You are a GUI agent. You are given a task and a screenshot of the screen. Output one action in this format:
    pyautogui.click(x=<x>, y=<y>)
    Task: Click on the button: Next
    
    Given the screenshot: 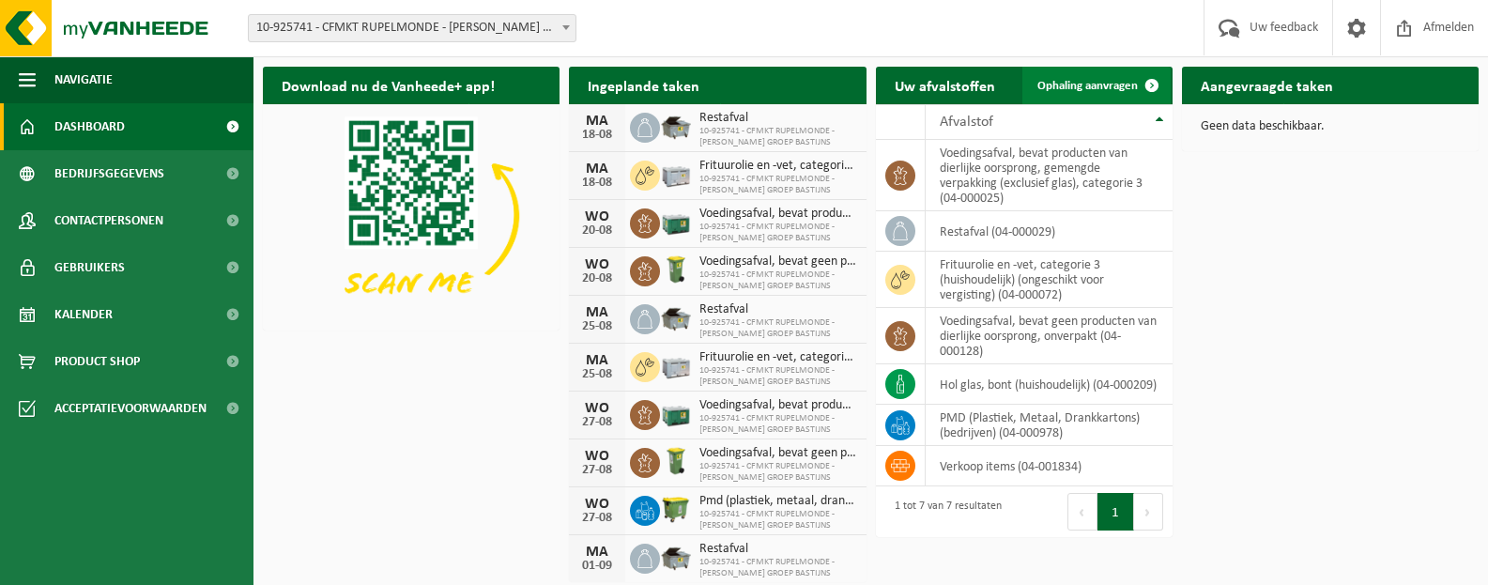 What is the action you would take?
    pyautogui.click(x=1148, y=512)
    